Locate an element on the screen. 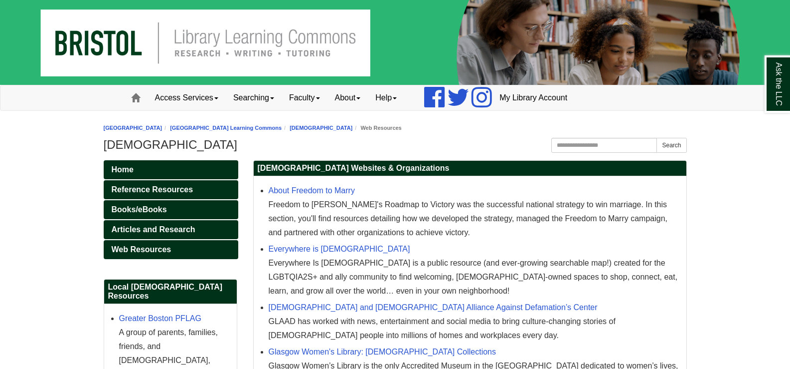 The width and height of the screenshot is (790, 369). a: Articles and Research is located at coordinates (171, 229).